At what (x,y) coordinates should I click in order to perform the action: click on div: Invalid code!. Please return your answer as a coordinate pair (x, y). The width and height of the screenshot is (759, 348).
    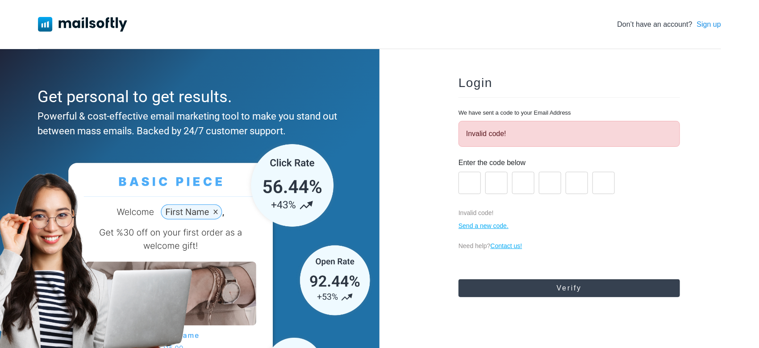
    Looking at the image, I should click on (569, 134).